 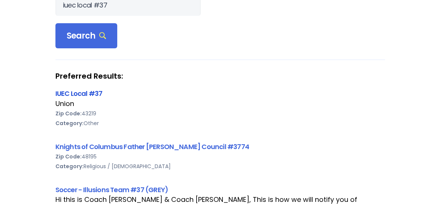 I want to click on div: Union, so click(x=220, y=104).